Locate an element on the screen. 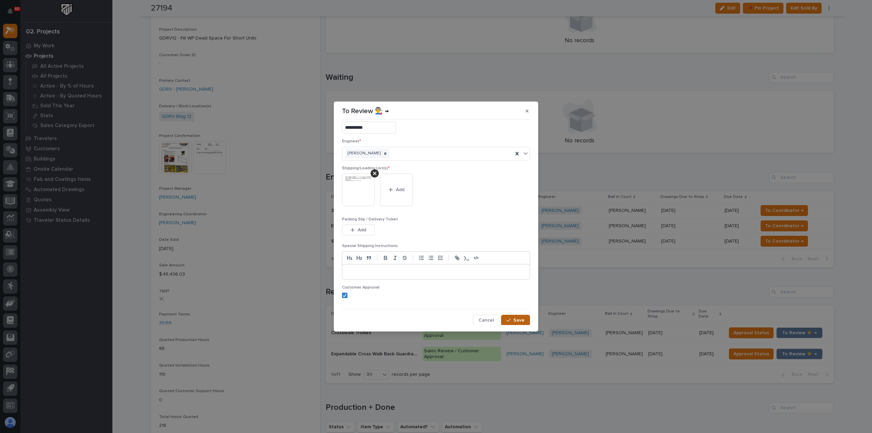  button: Save is located at coordinates (516, 320).